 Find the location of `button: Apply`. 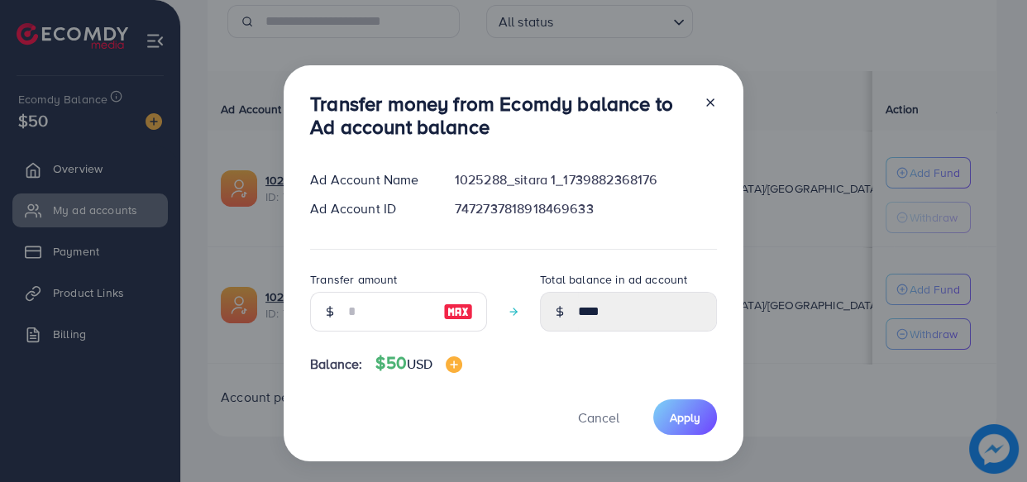

button: Apply is located at coordinates (685, 417).